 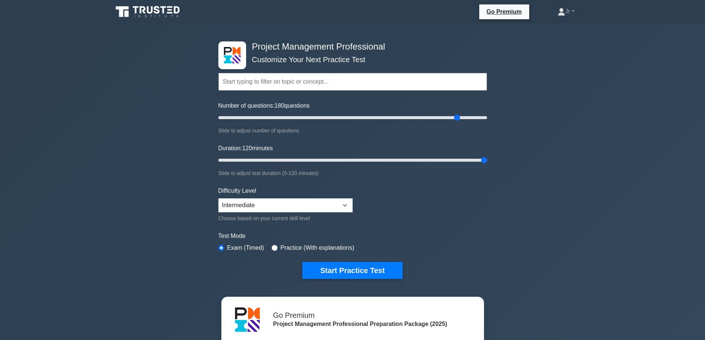 I want to click on label: Number of questions: questions, so click(x=264, y=106).